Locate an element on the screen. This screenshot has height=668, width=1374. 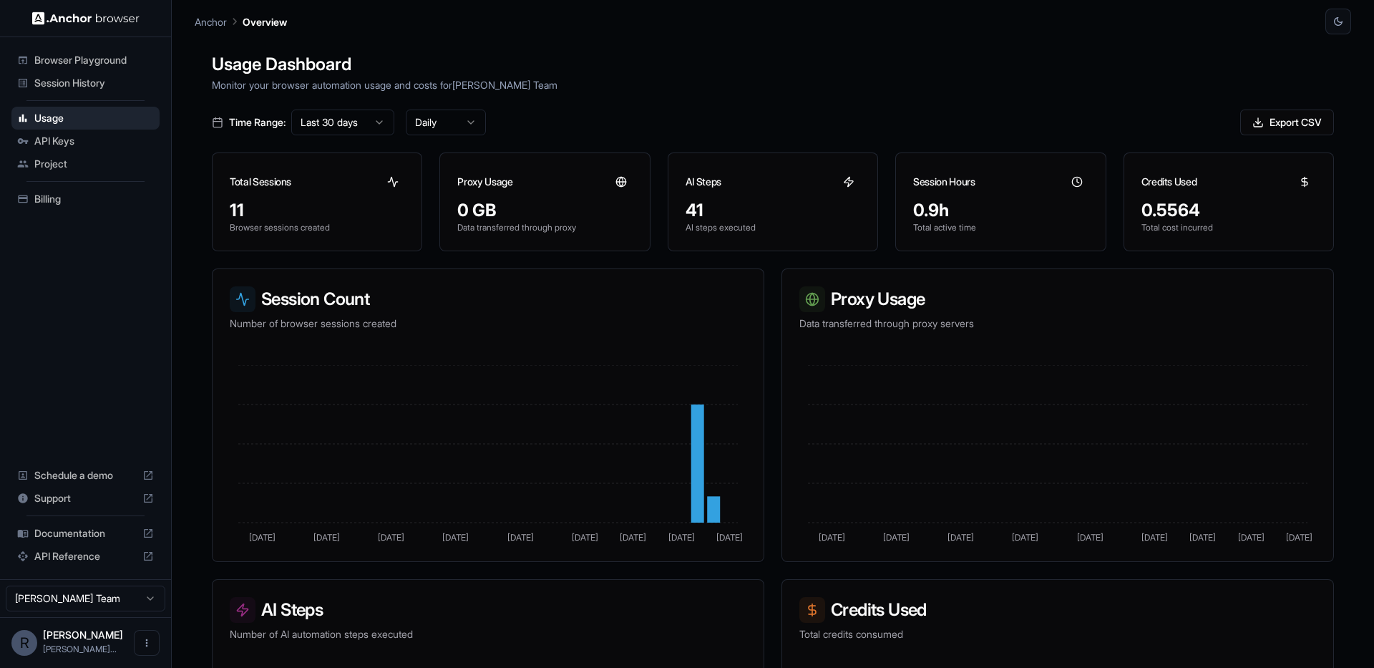
div: Session History is located at coordinates (85, 83).